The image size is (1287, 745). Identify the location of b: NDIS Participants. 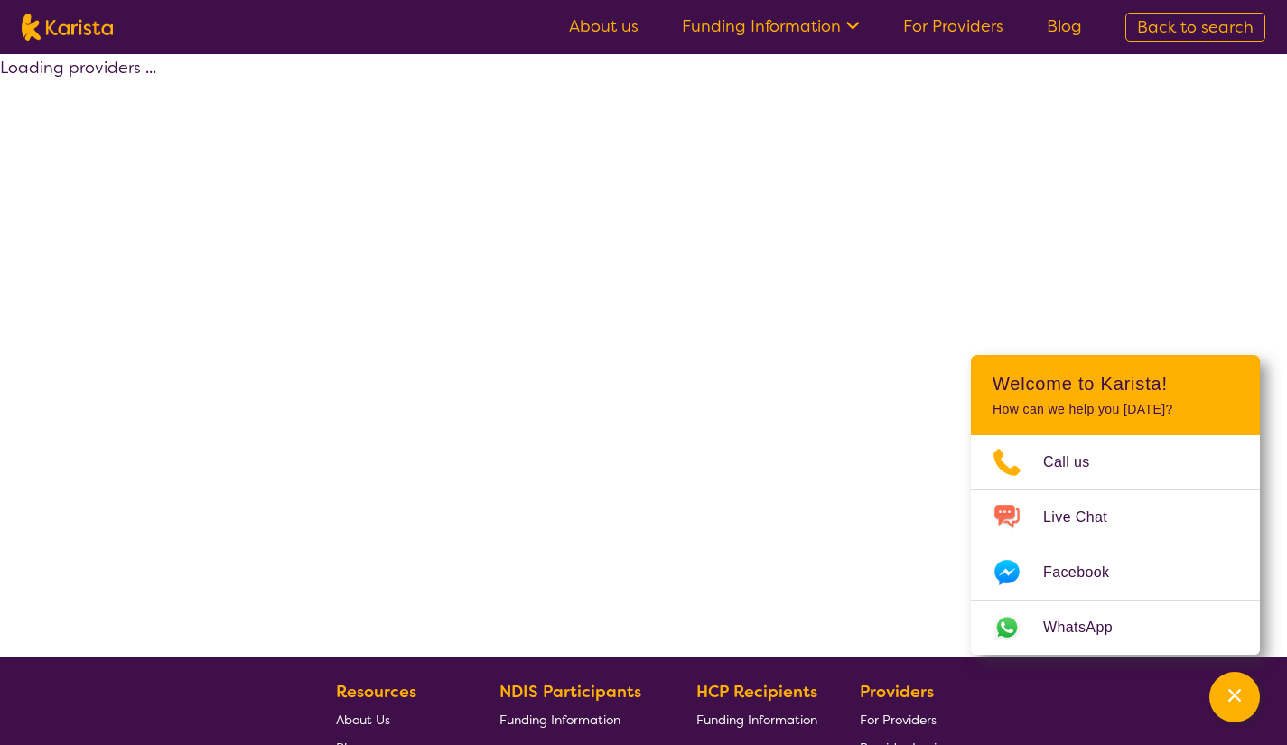
(570, 692).